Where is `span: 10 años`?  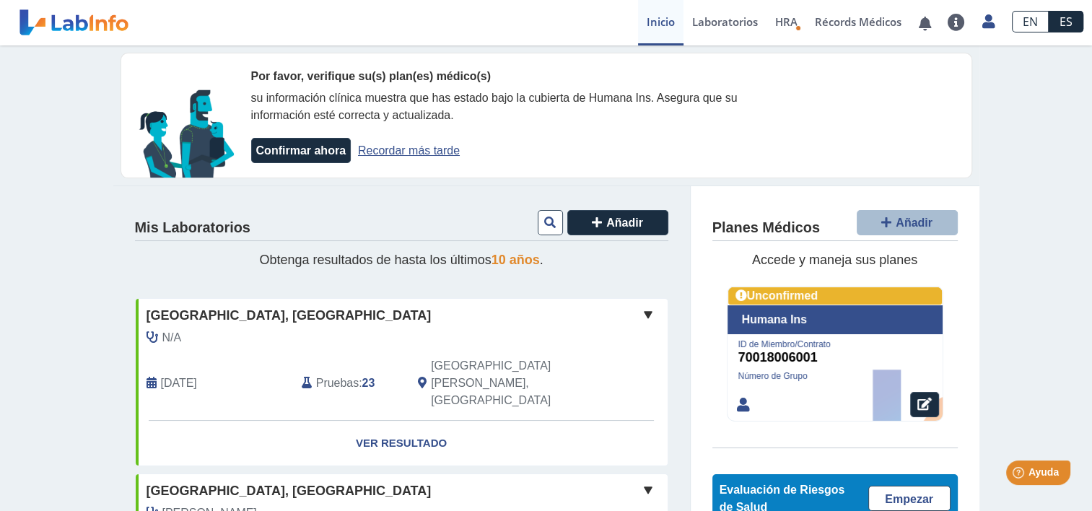
span: 10 años is located at coordinates (515, 260).